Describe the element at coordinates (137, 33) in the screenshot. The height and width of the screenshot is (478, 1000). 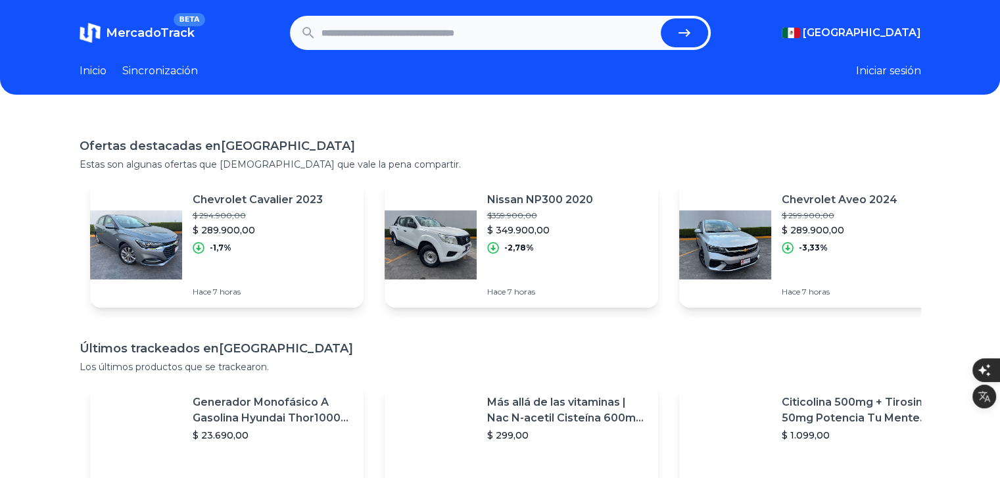
I see `a: MercadoTrackBETA` at that location.